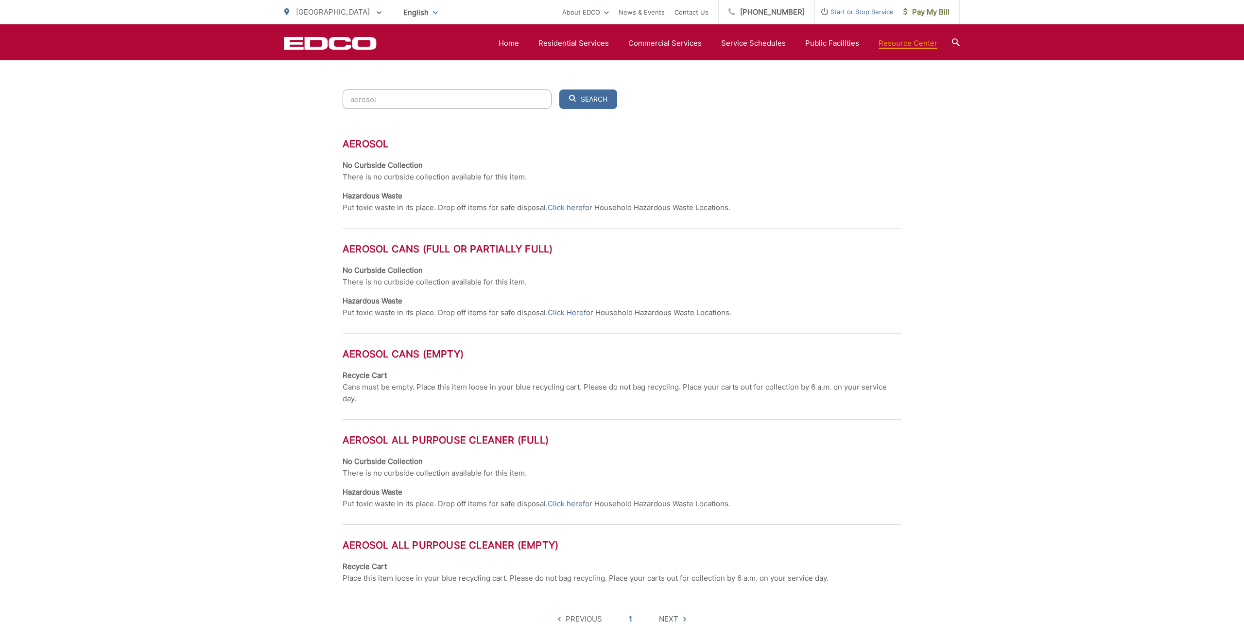 This screenshot has height=641, width=1244. I want to click on a: Commercial Services, so click(665, 43).